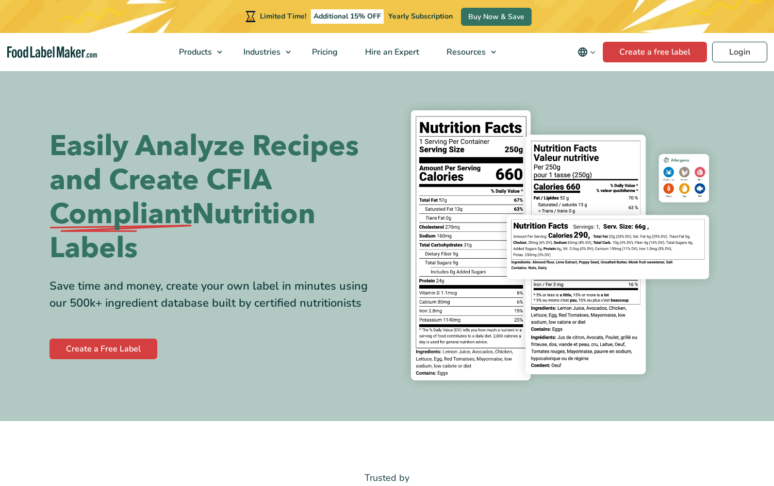 The height and width of the screenshot is (486, 774). I want to click on span: Compliant, so click(121, 214).